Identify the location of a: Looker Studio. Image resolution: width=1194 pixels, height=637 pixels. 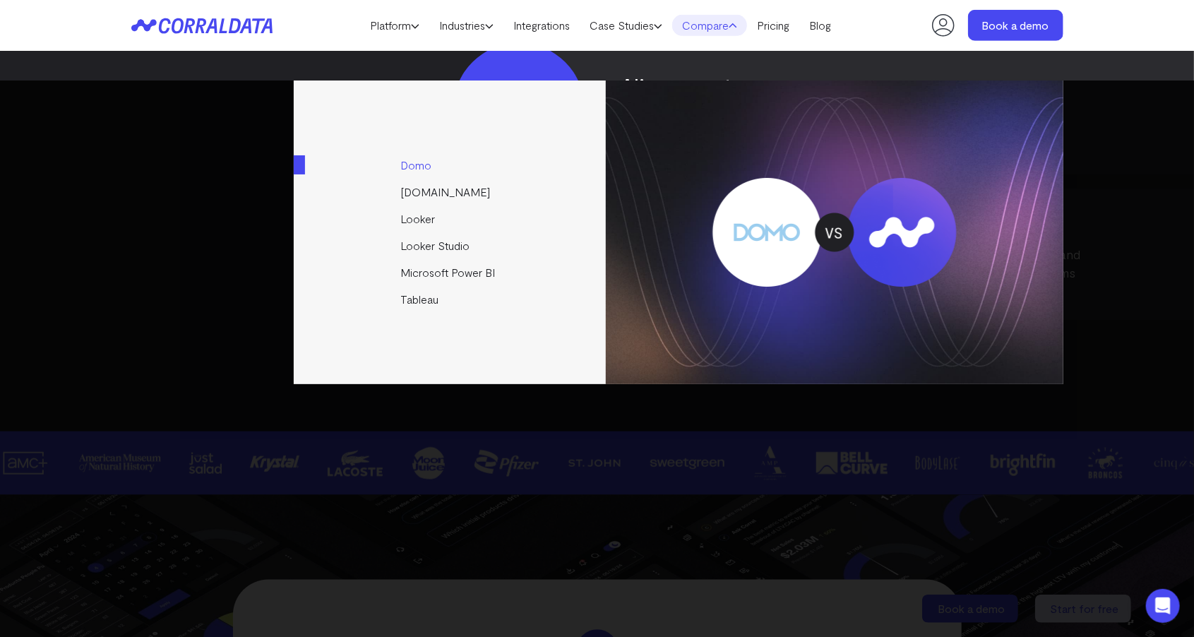
(451, 246).